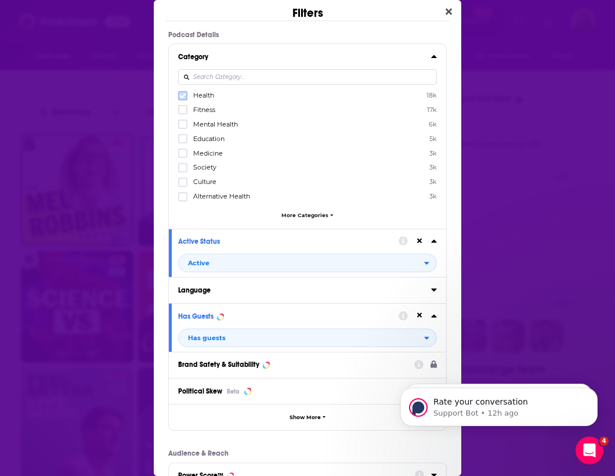  I want to click on span: Show More, so click(305, 417).